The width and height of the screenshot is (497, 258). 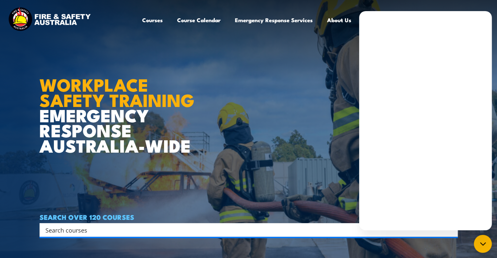 I want to click on strong: WORKPLACE SAFETY TRAINING, so click(x=117, y=92).